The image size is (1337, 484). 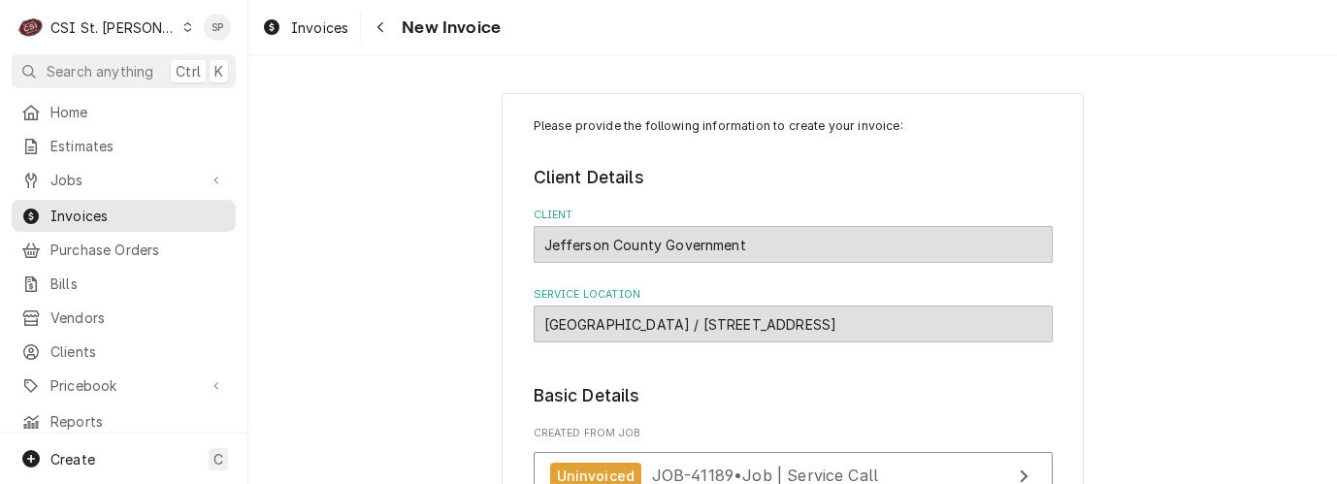 I want to click on a: Purchase Orders, so click(x=123, y=249).